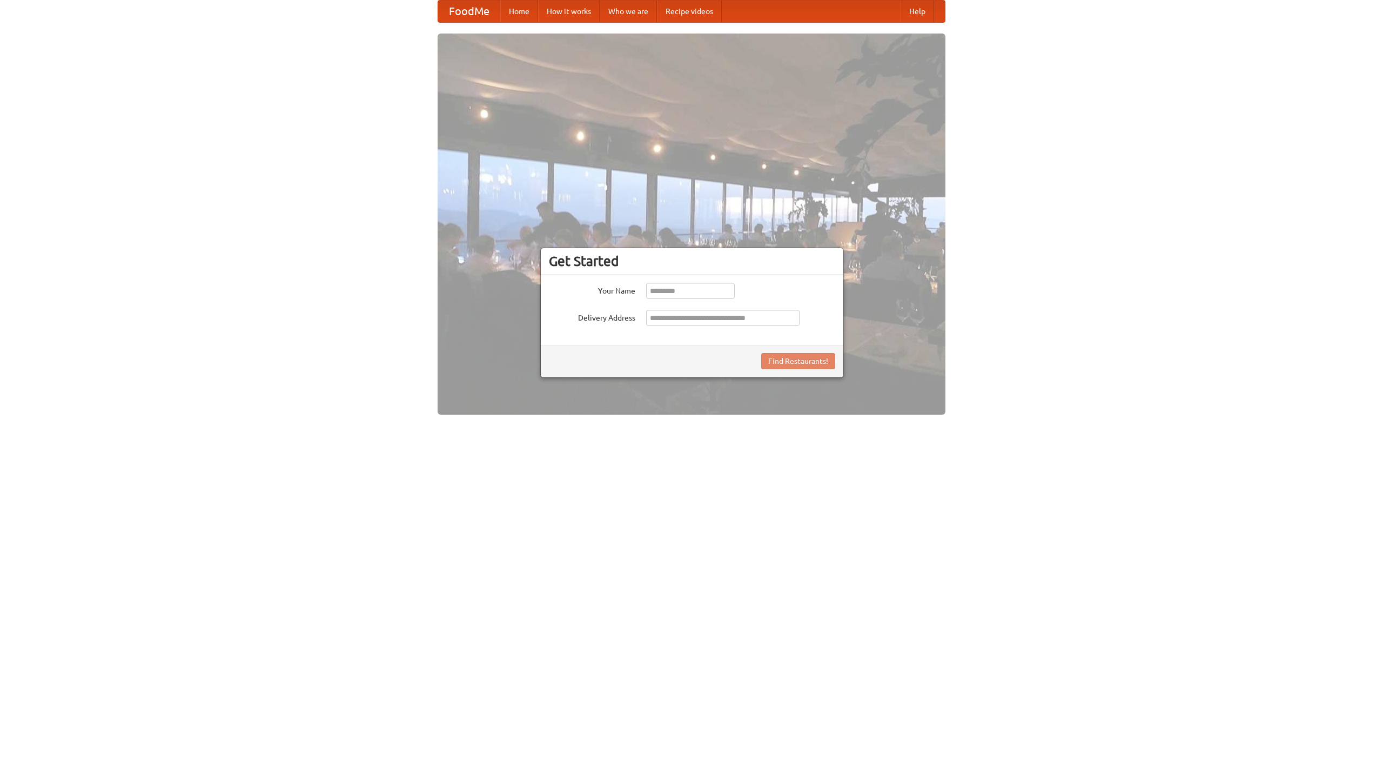 The height and width of the screenshot is (765, 1383). What do you see at coordinates (469, 11) in the screenshot?
I see `a: FoodMe` at bounding box center [469, 11].